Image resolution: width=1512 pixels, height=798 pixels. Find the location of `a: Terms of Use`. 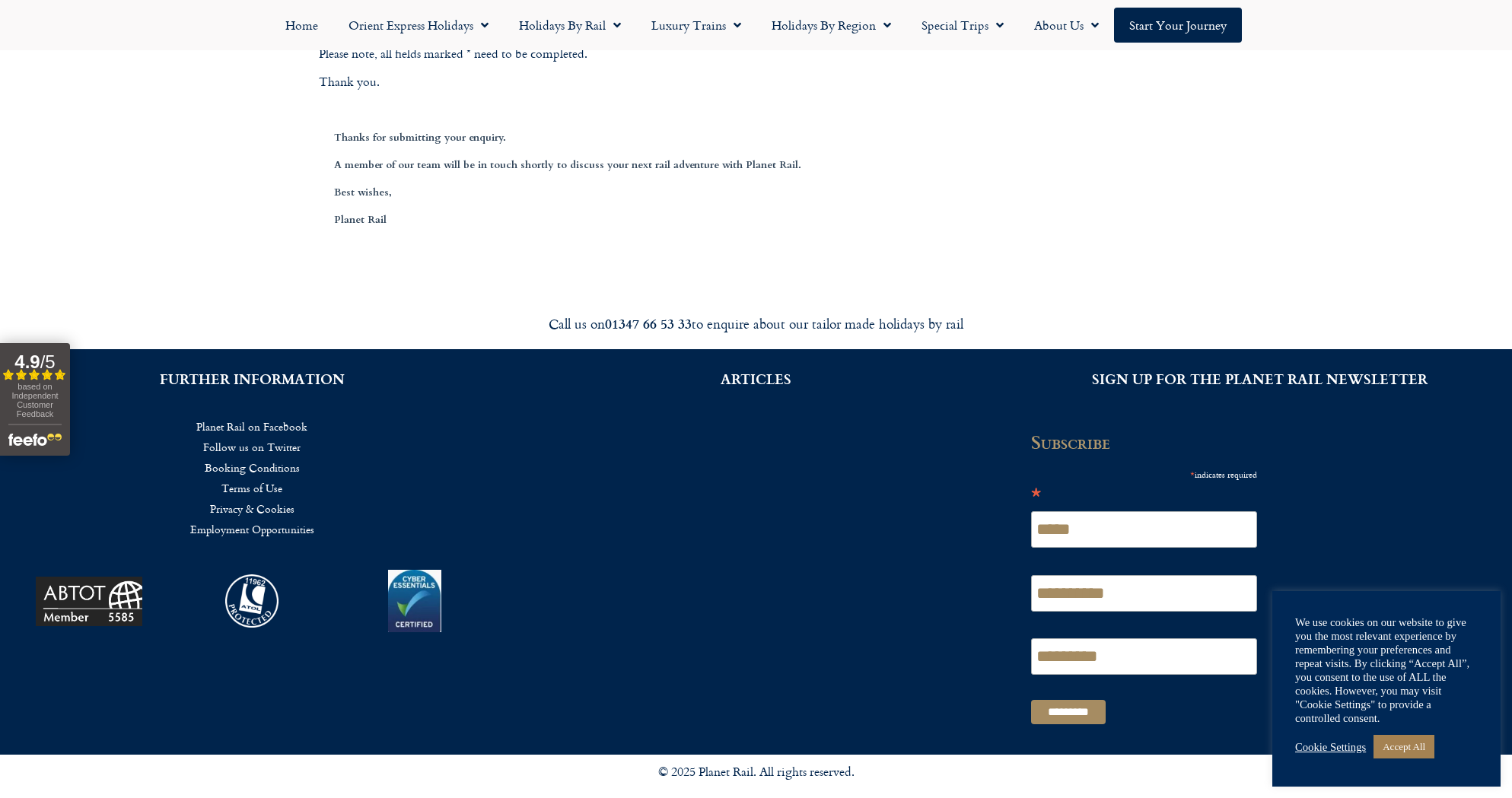

a: Terms of Use is located at coordinates (252, 488).